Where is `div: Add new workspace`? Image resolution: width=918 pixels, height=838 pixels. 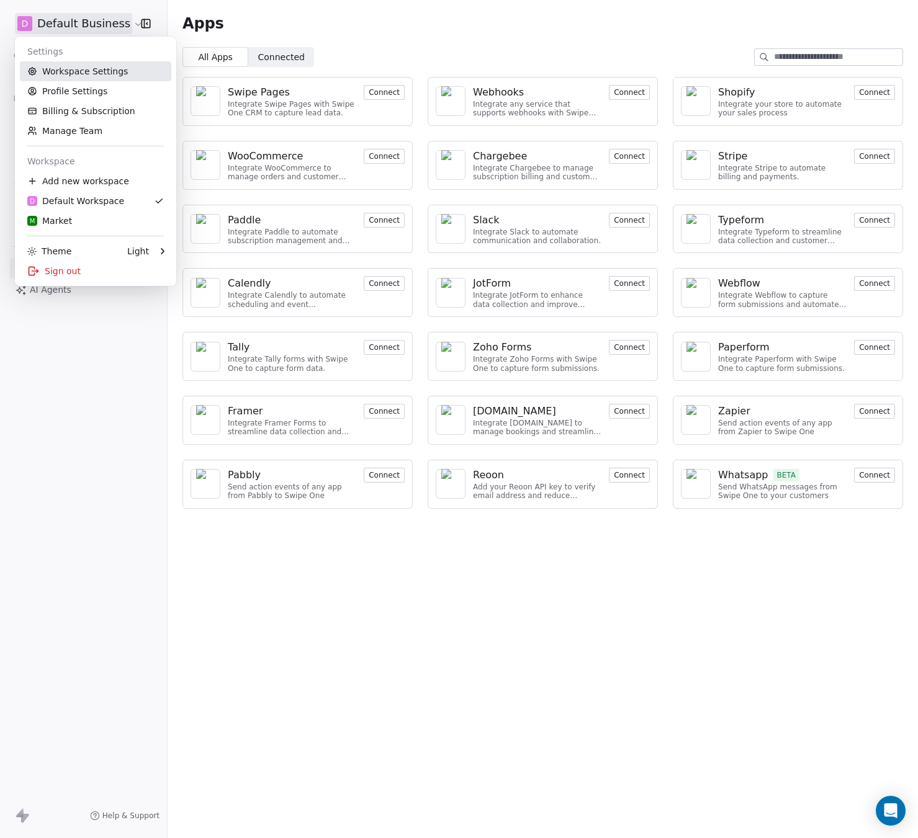 div: Add new workspace is located at coordinates (96, 181).